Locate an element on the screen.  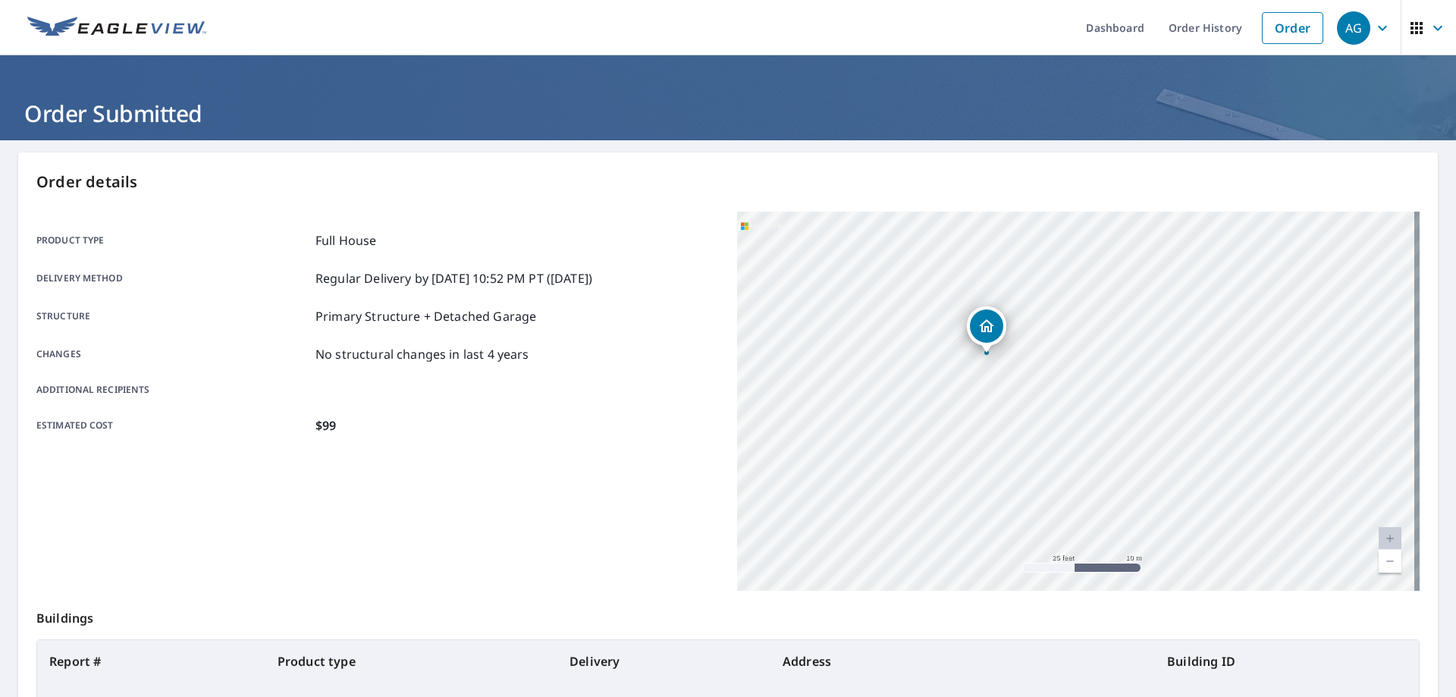
div: AG is located at coordinates (1354, 28).